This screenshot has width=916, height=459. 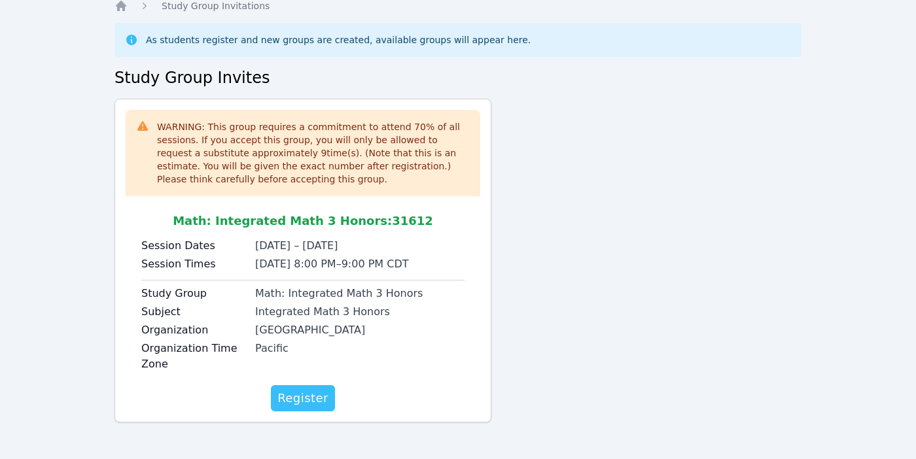 I want to click on div: Integrated Math 3 Honors, so click(x=360, y=312).